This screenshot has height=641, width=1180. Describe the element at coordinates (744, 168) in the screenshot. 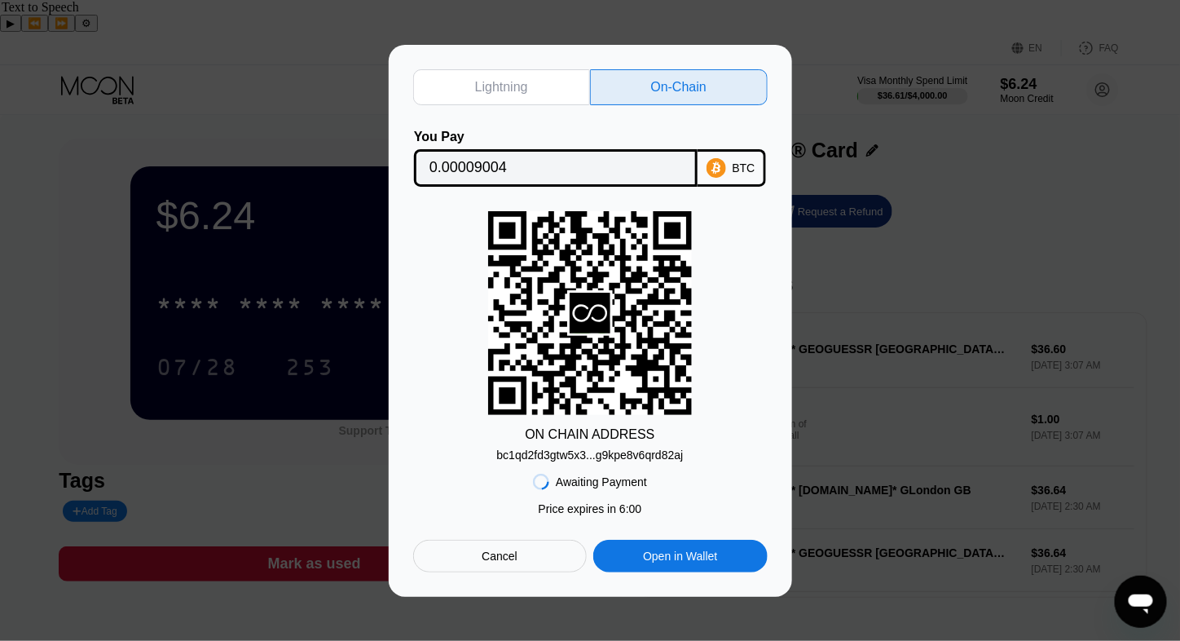

I see `div: BTC` at that location.